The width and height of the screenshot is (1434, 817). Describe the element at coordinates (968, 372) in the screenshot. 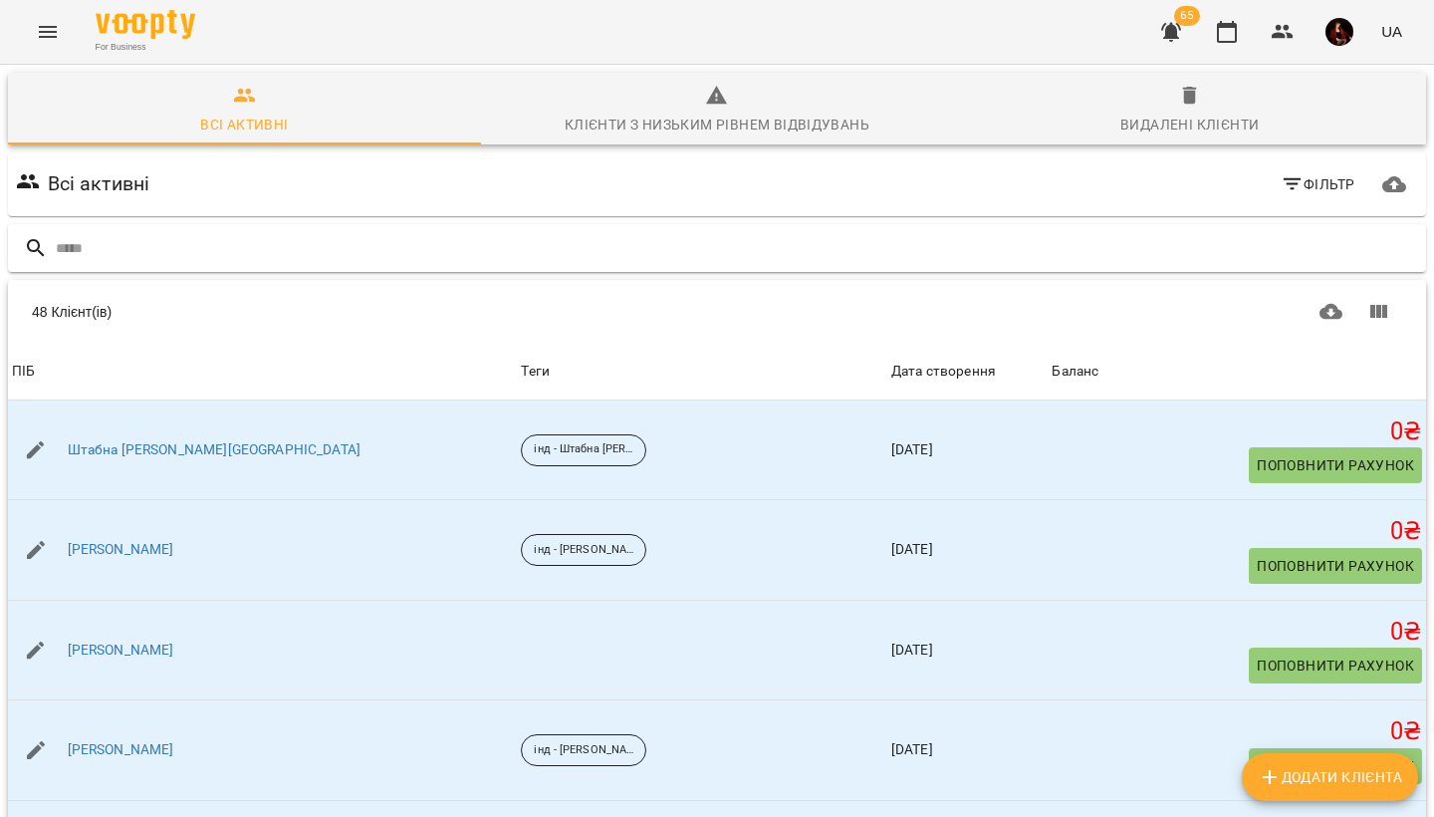

I see `span: Дата створення` at that location.